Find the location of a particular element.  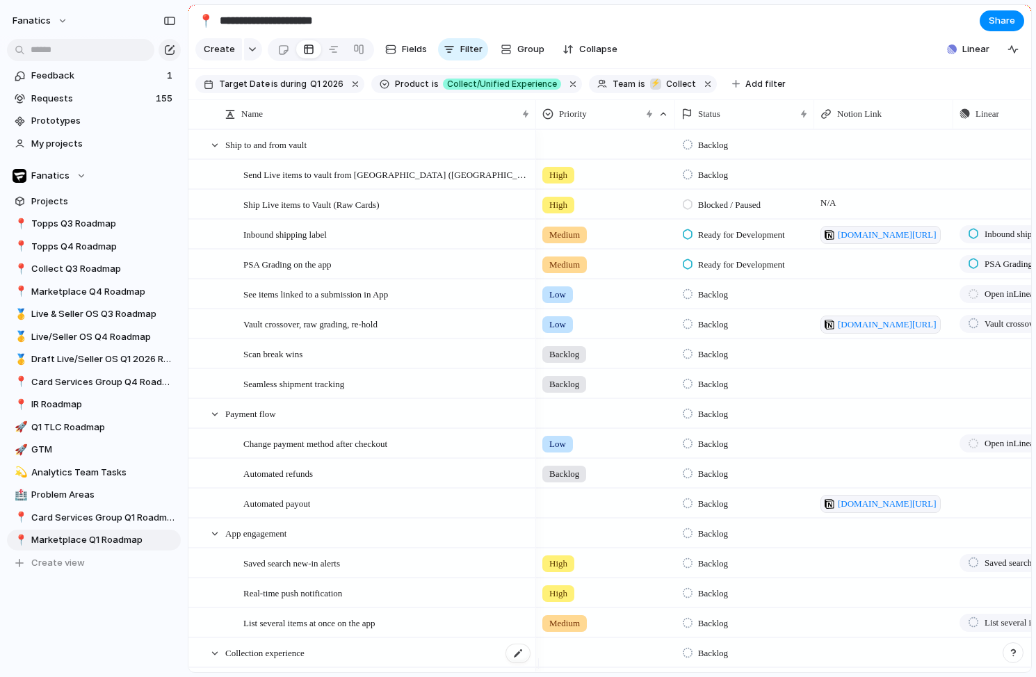

span: is is located at coordinates (275, 84).